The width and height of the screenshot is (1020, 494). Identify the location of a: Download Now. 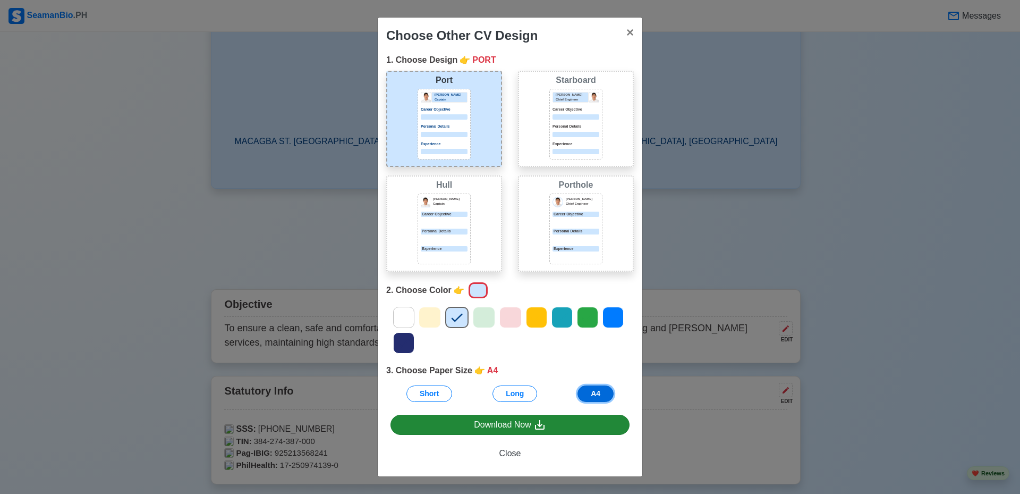
(510, 424).